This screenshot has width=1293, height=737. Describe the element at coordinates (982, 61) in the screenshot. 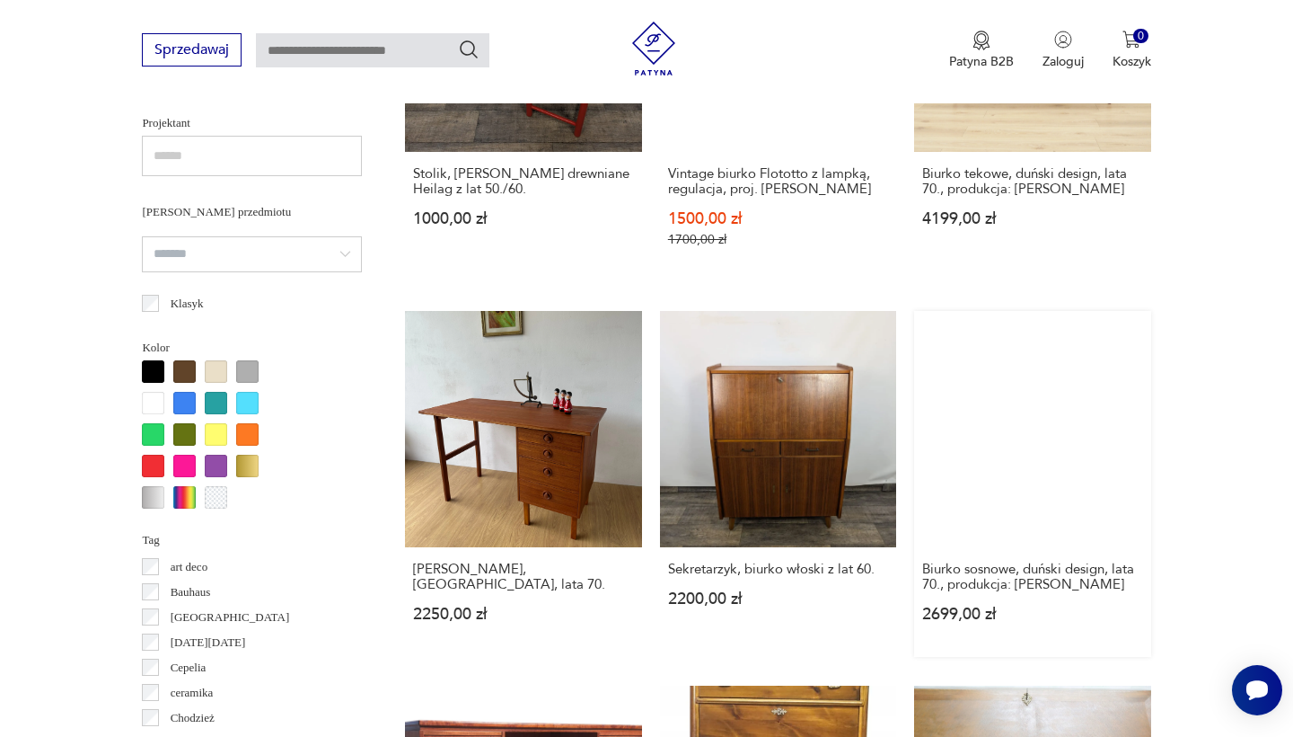

I see `p: Patyna B2B` at that location.